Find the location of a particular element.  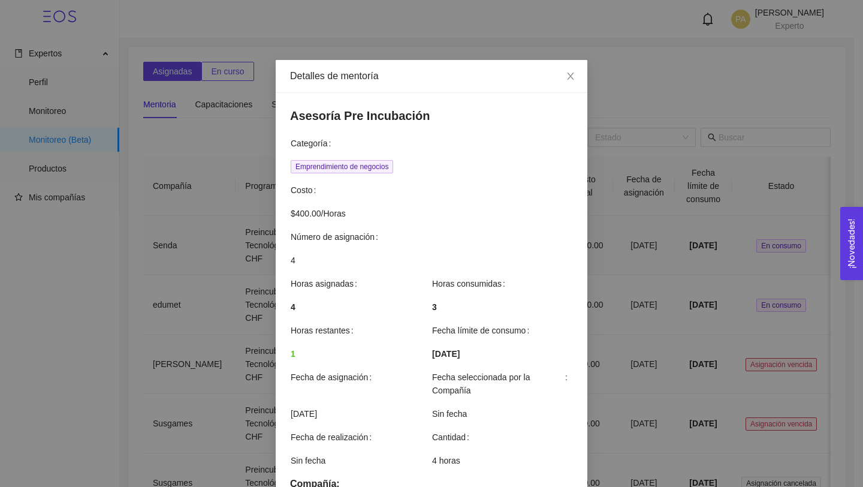

span: Fecha seleccionada por la Compañía is located at coordinates (502, 383).